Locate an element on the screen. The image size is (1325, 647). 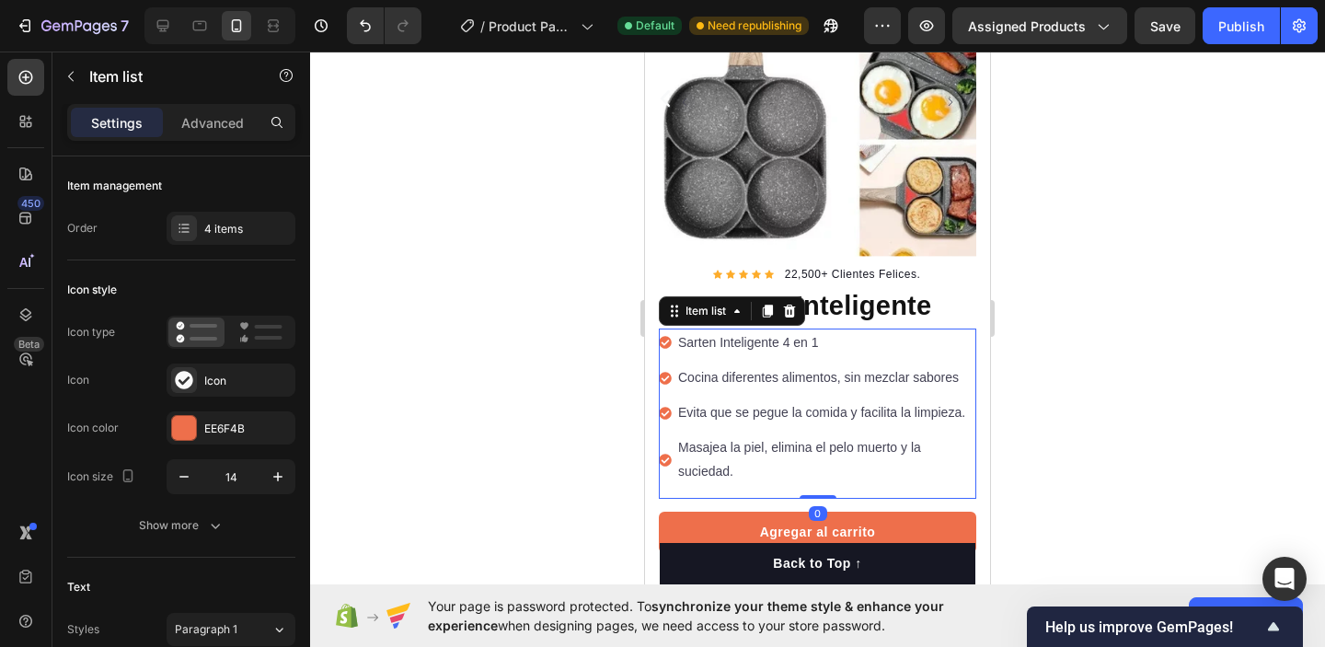
div: Icon type is located at coordinates (91, 332).